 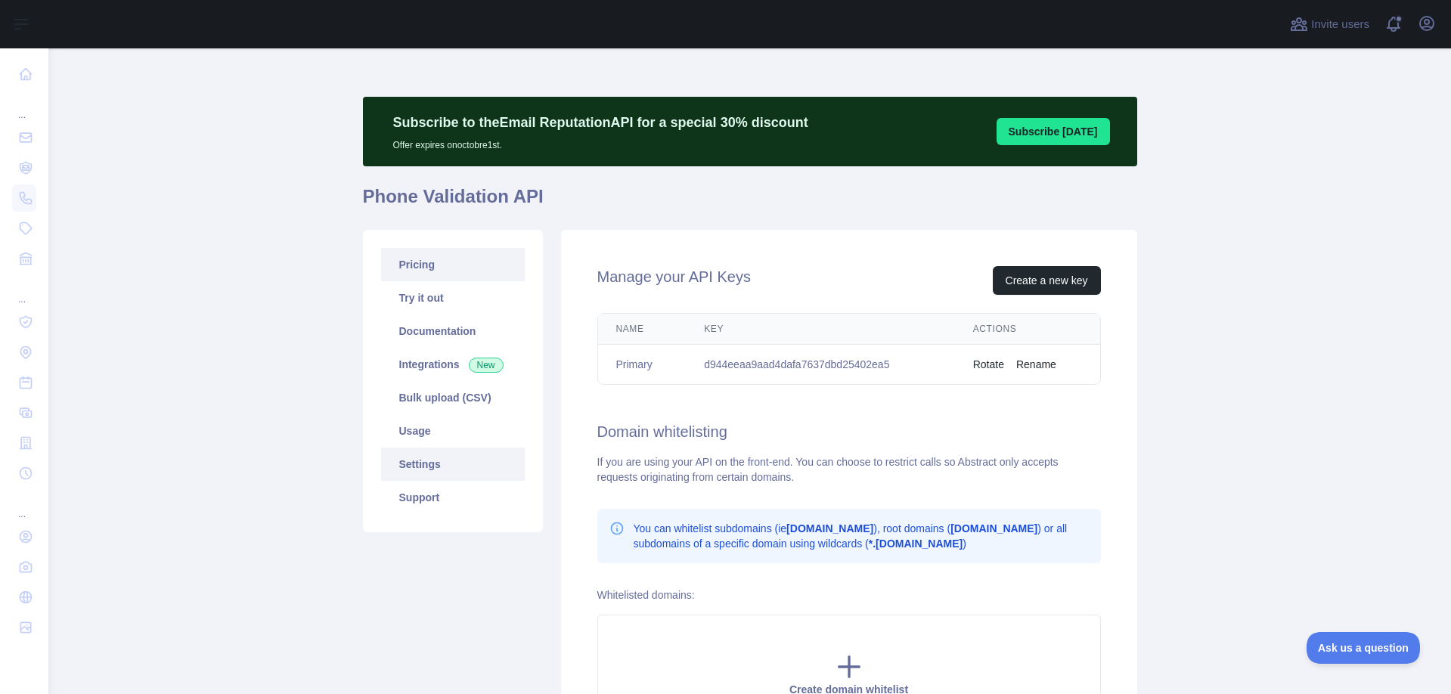 What do you see at coordinates (600, 142) in the screenshot?
I see `p: Offer expires on octobre 1st.` at bounding box center [600, 142].